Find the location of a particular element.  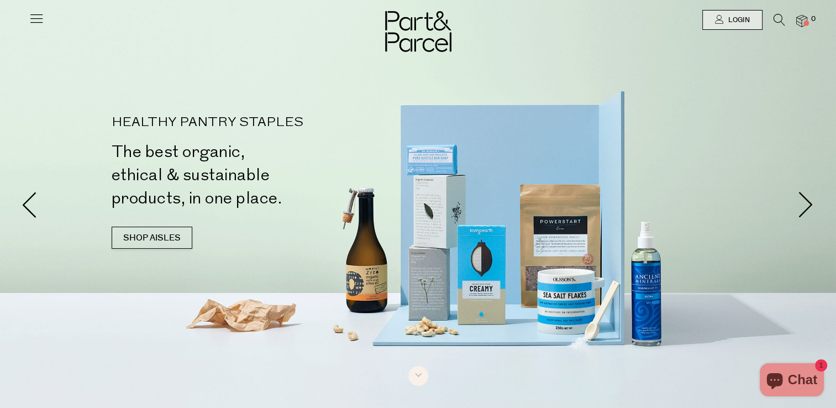

a: Login is located at coordinates (732, 20).